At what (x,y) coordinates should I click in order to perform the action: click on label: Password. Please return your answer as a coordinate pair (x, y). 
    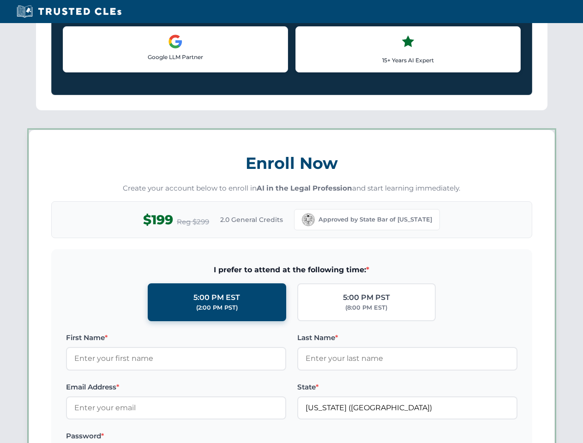
    Looking at the image, I should click on (176, 436).